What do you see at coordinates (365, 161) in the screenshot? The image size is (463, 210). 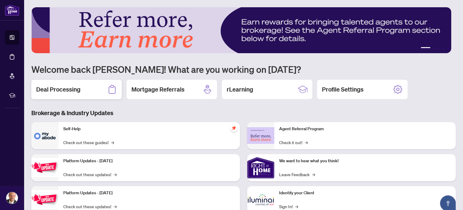 I see `p: We want to hear what you think!` at bounding box center [365, 161].